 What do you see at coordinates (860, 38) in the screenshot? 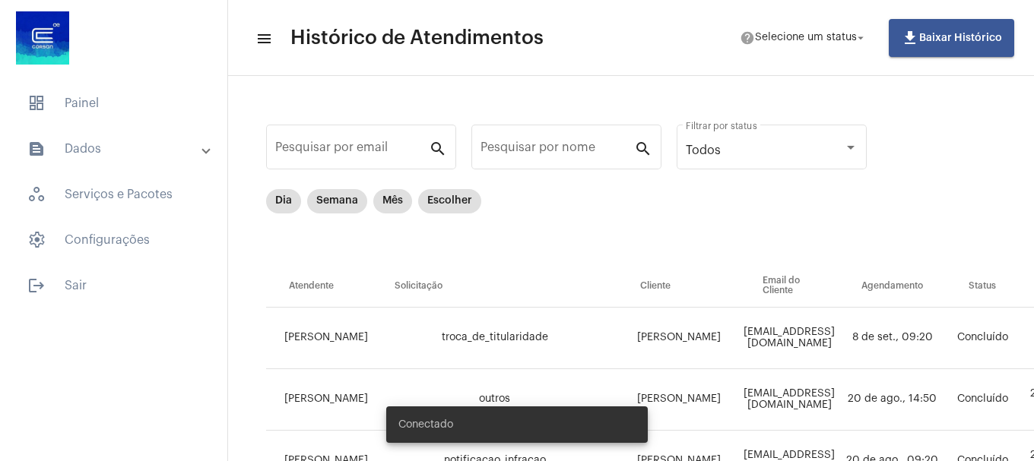
I see `mat-icon: arrow_drop_down` at bounding box center [860, 38].